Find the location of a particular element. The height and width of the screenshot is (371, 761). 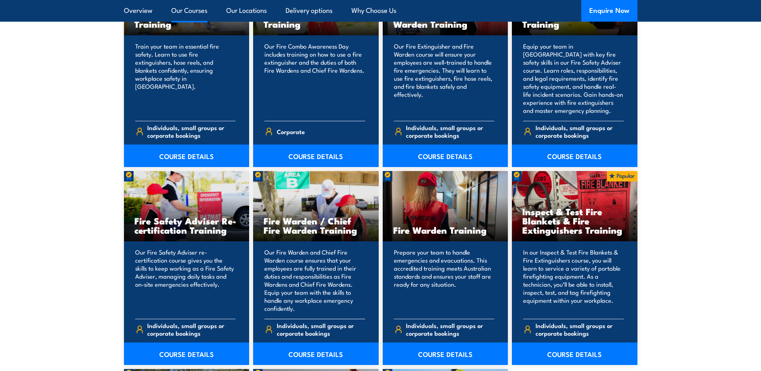

h3: Fire Warden Training is located at coordinates (446, 230).